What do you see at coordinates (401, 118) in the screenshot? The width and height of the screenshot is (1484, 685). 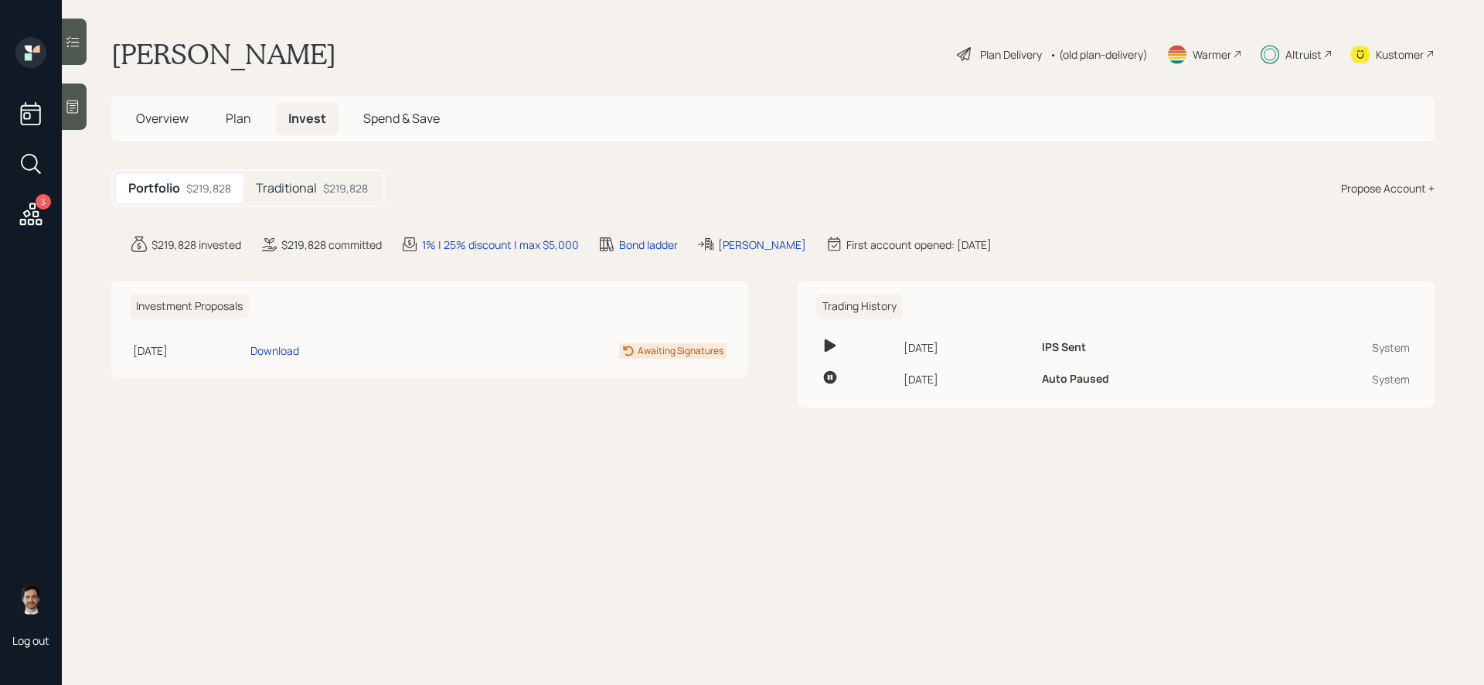 I see `span: Spend & Save` at bounding box center [401, 118].